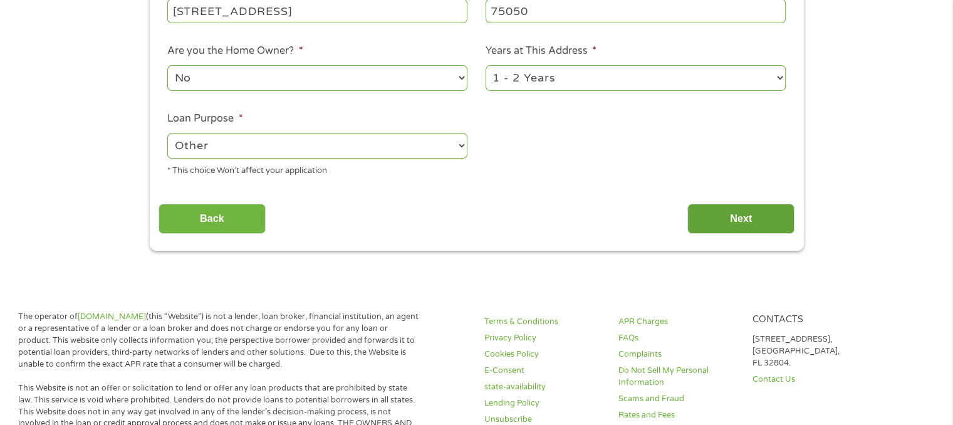 This screenshot has height=425, width=953. What do you see at coordinates (544, 354) in the screenshot?
I see `a: Cookies Policy` at bounding box center [544, 354].